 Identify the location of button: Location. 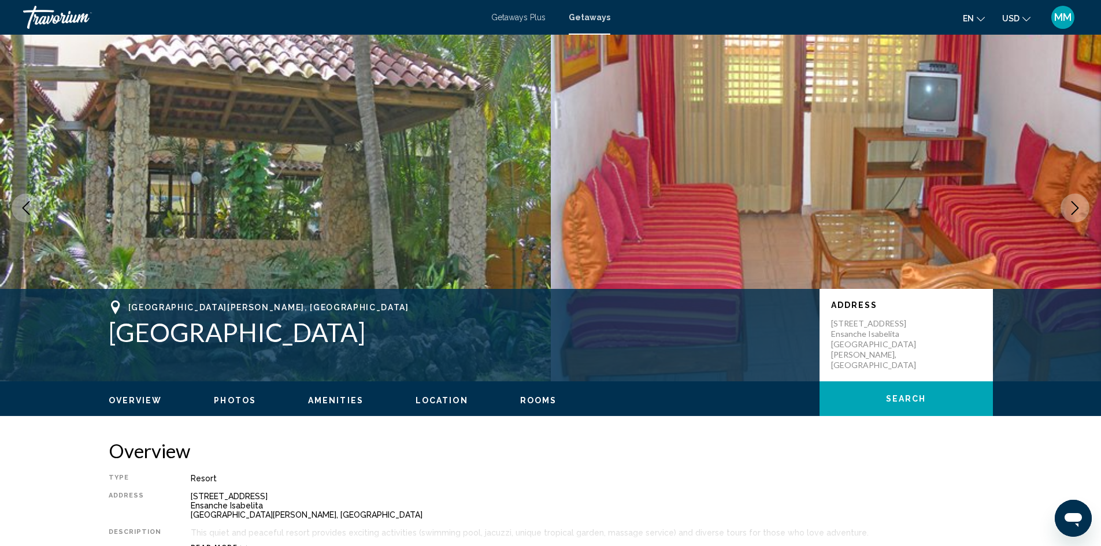
(442, 401).